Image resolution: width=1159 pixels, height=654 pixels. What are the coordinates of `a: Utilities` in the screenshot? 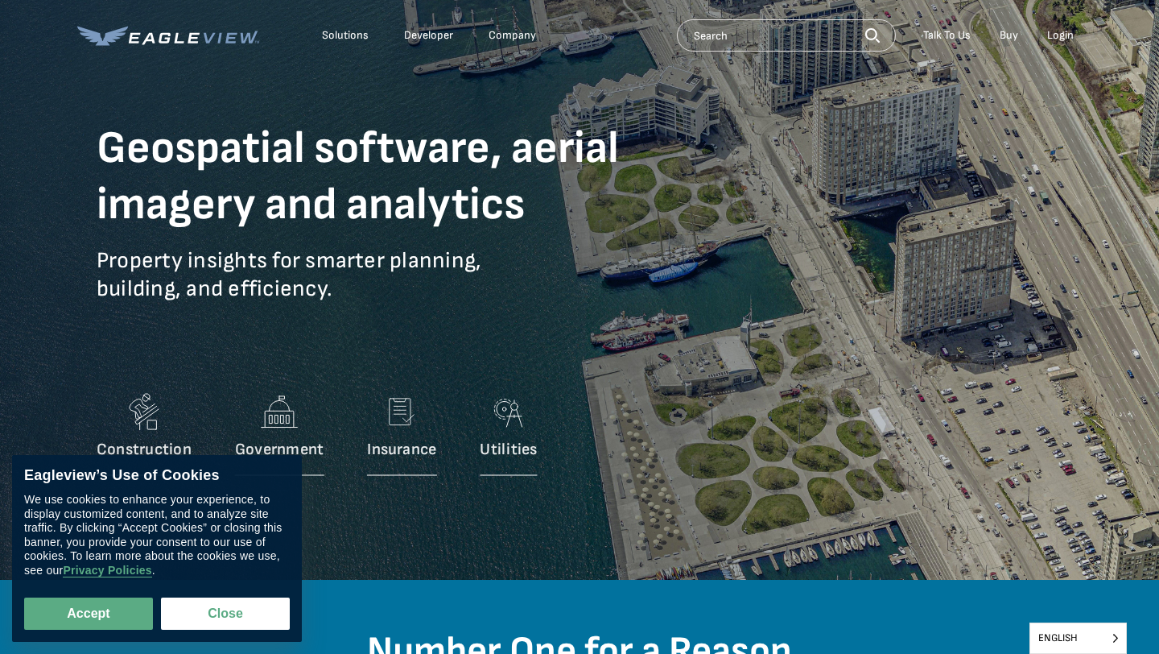 It's located at (508, 436).